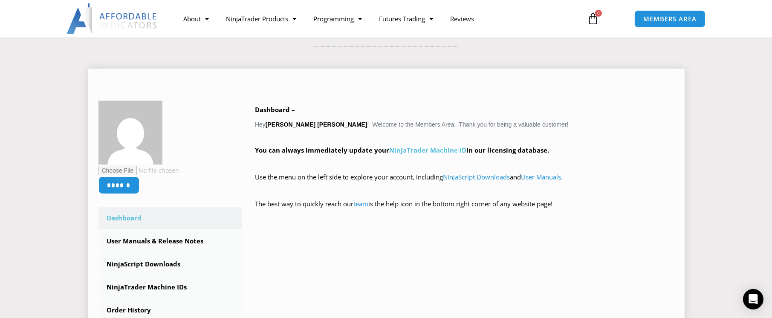 Image resolution: width=772 pixels, height=318 pixels. What do you see at coordinates (275, 110) in the screenshot?
I see `b: Dashboard –` at bounding box center [275, 110].